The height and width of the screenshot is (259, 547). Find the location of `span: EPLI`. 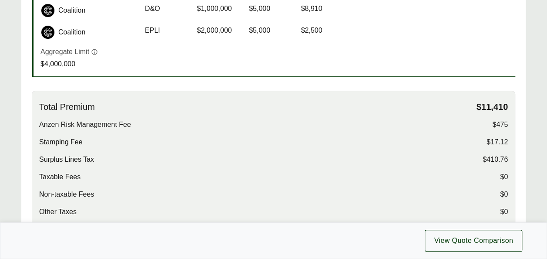

span: EPLI is located at coordinates (152, 30).